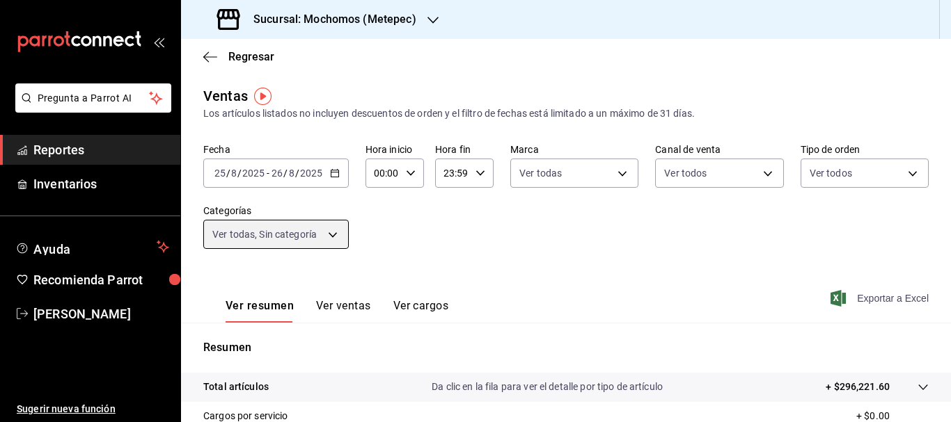 The image size is (951, 422). Describe the element at coordinates (574, 150) in the screenshot. I see `label: Marca` at that location.